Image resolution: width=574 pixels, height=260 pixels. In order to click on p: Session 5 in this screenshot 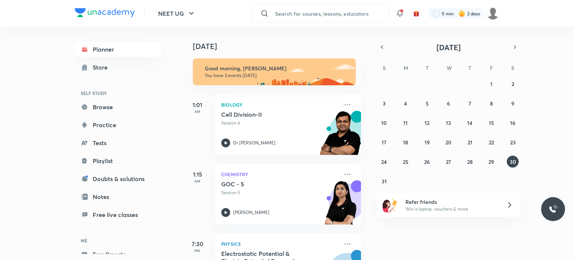, I will do `click(280, 192)`.